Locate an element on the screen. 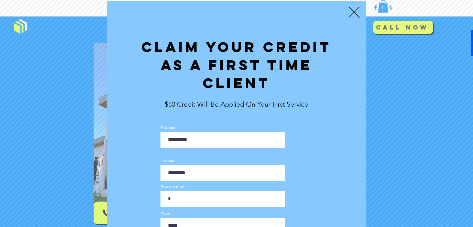 The image size is (473, 227). span: $50 Credit Will Be Applied On Your First Service is located at coordinates (236, 104).